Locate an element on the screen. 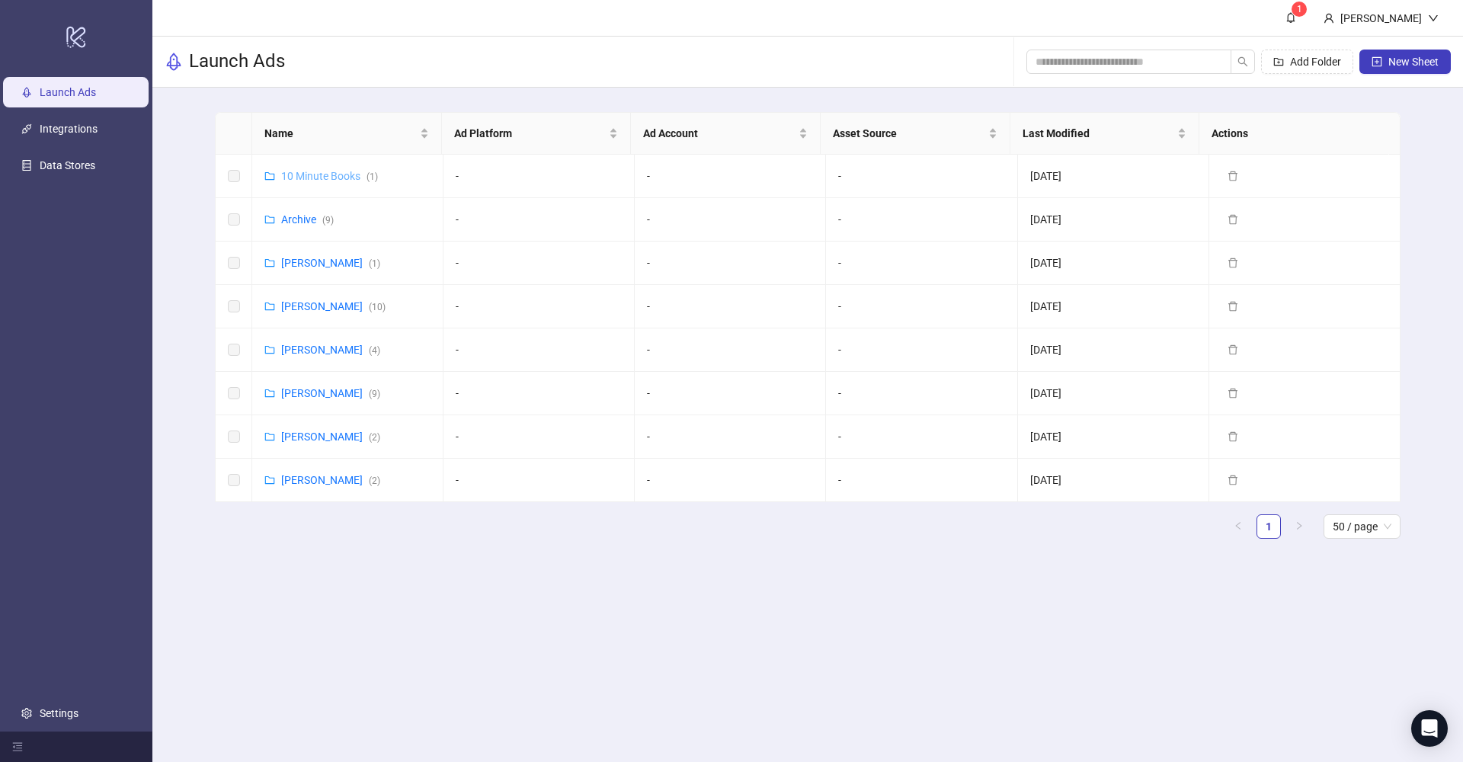 The width and height of the screenshot is (1463, 762). span: user is located at coordinates (1328, 18).